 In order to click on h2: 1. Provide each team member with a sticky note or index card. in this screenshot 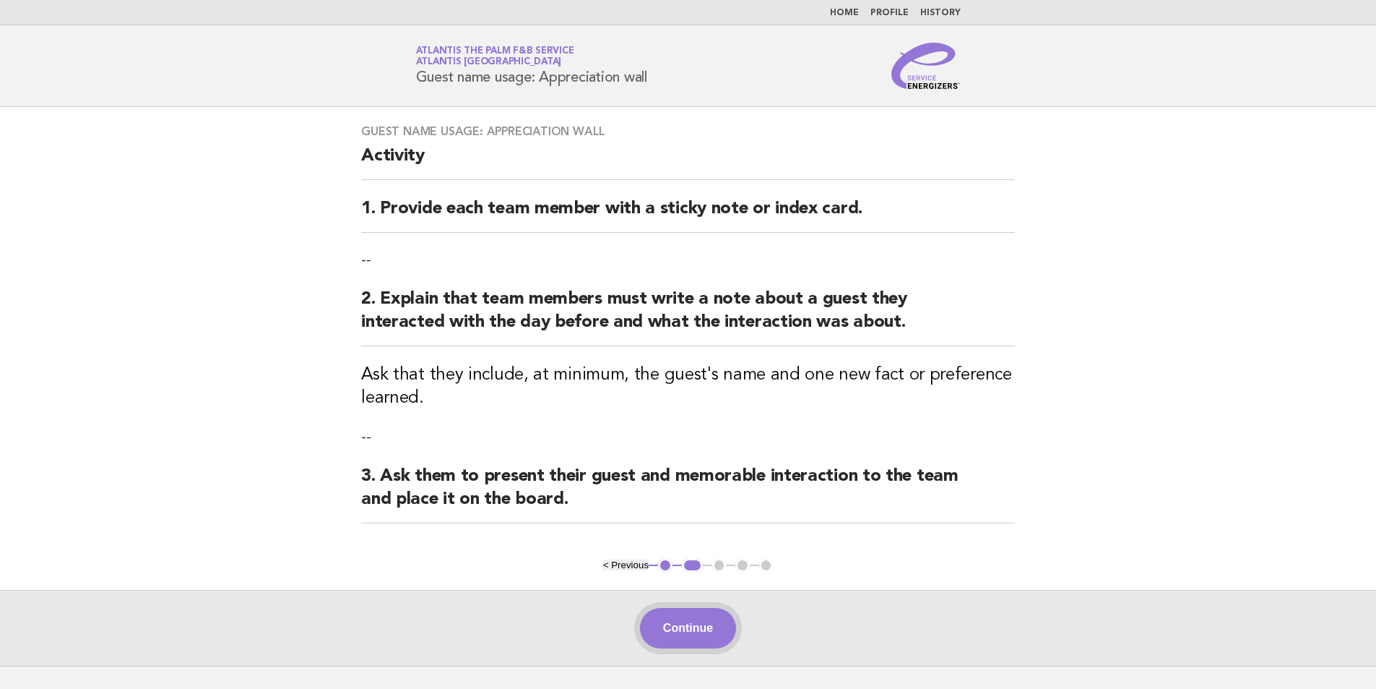, I will do `click(688, 215)`.